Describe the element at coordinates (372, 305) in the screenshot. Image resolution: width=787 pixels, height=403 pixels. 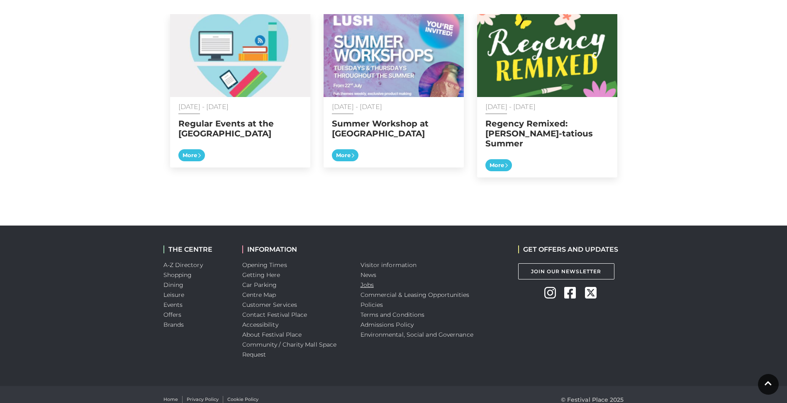
I see `a: Policies` at that location.